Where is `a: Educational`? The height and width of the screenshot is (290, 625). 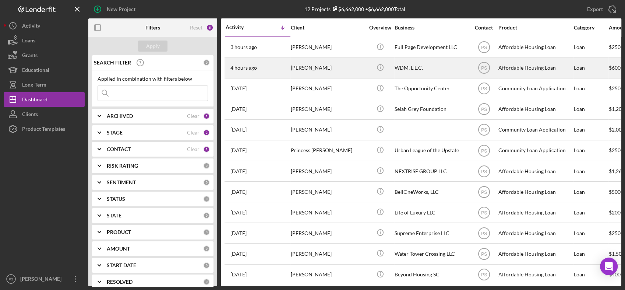
a: Educational is located at coordinates (44, 70).